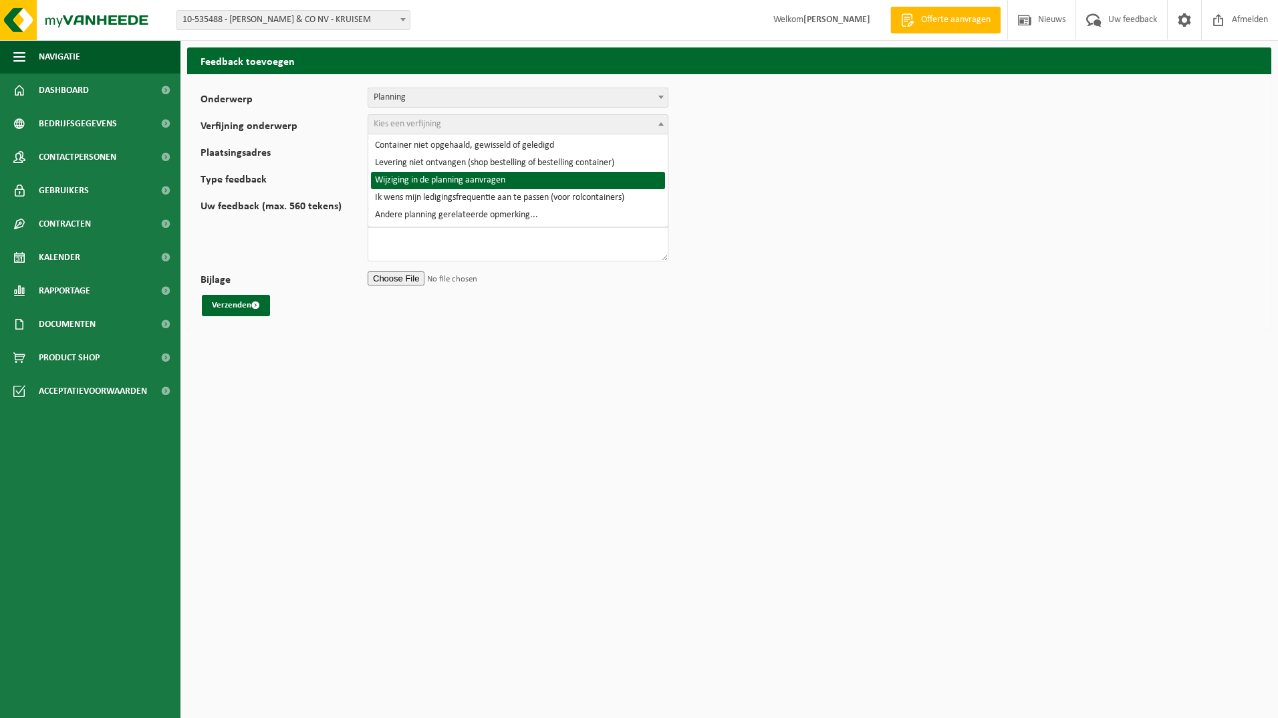 The height and width of the screenshot is (718, 1278). I want to click on span: Kies een verfijning, so click(407, 124).